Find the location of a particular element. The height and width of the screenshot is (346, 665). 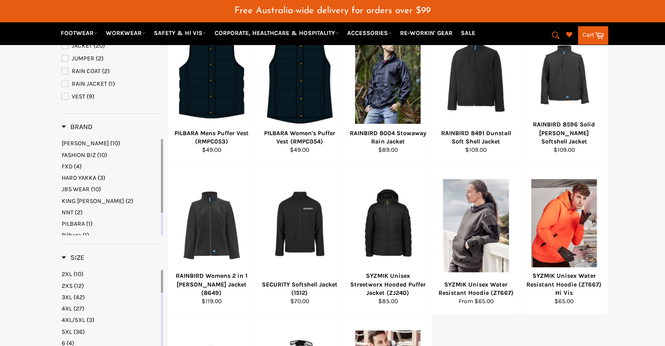

span: (27) is located at coordinates (79, 308).